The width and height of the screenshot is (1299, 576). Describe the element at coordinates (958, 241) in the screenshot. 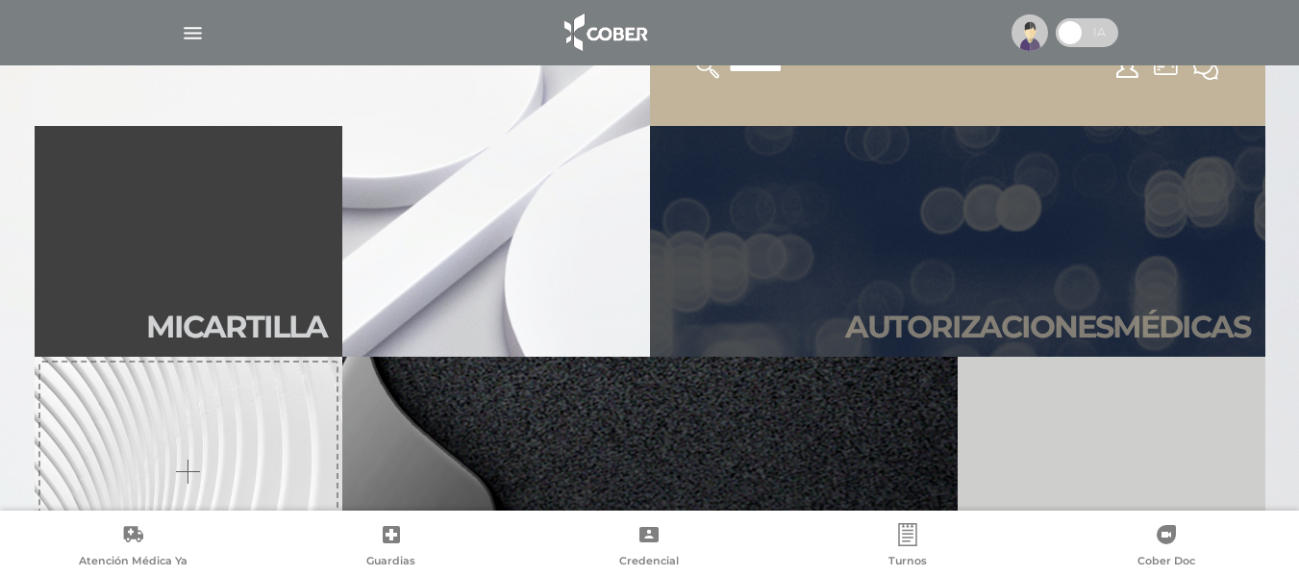

I see `a: Autorizacionesmédicas` at that location.